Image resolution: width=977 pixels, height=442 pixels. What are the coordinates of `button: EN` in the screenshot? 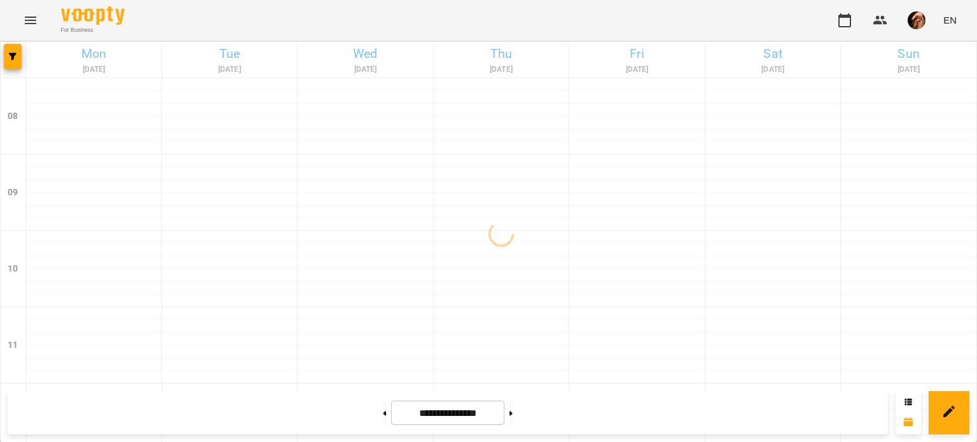 It's located at (949, 20).